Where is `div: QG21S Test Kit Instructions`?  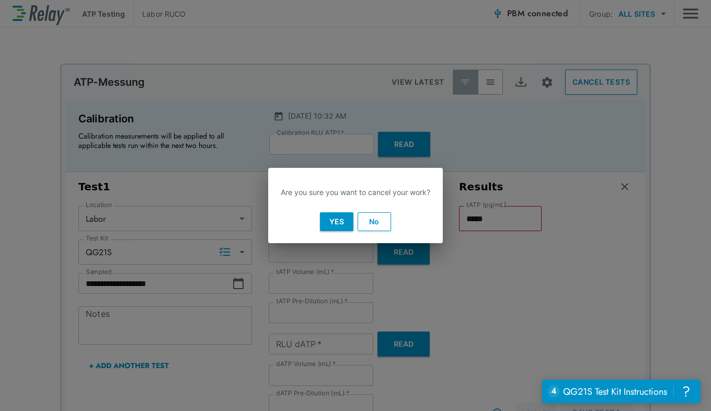
div: QG21S Test Kit Instructions is located at coordinates (73, 12).